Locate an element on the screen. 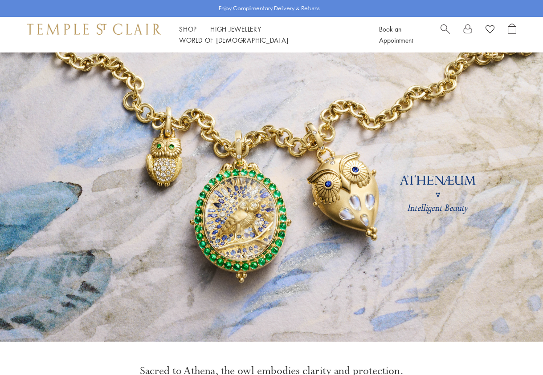  p: Enjoy Complimentary Delivery & Returns is located at coordinates (269, 8).